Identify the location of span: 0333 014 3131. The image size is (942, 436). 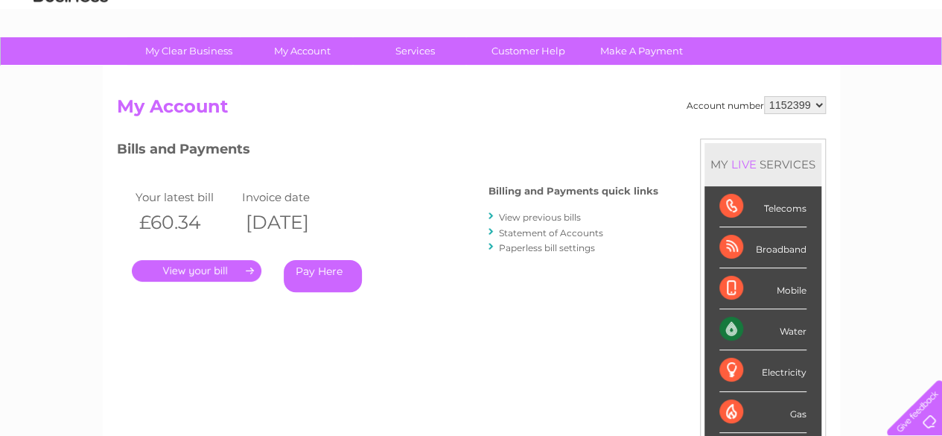
(713, 16).